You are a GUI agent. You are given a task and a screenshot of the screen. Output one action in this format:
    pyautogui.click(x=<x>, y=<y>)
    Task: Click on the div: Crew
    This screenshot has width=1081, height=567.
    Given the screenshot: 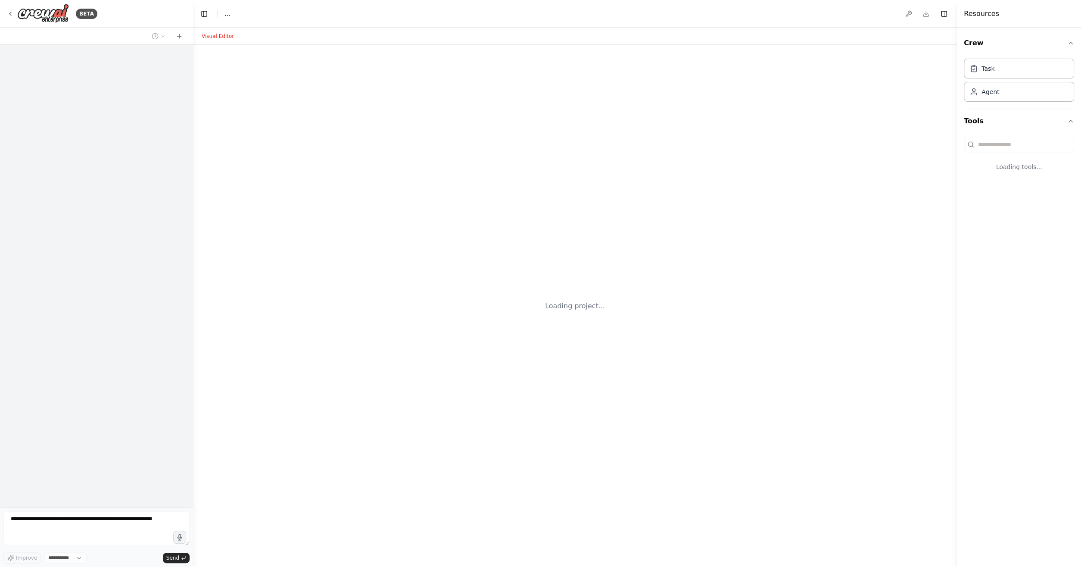 What is the action you would take?
    pyautogui.click(x=1019, y=82)
    